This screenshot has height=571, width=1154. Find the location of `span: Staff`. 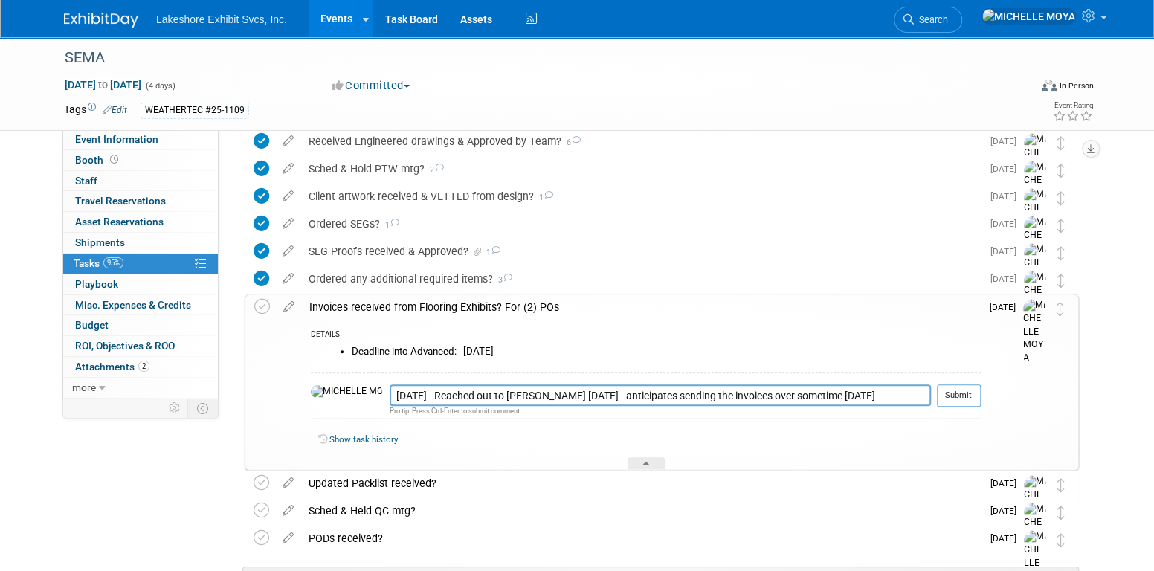

span: Staff is located at coordinates (86, 181).